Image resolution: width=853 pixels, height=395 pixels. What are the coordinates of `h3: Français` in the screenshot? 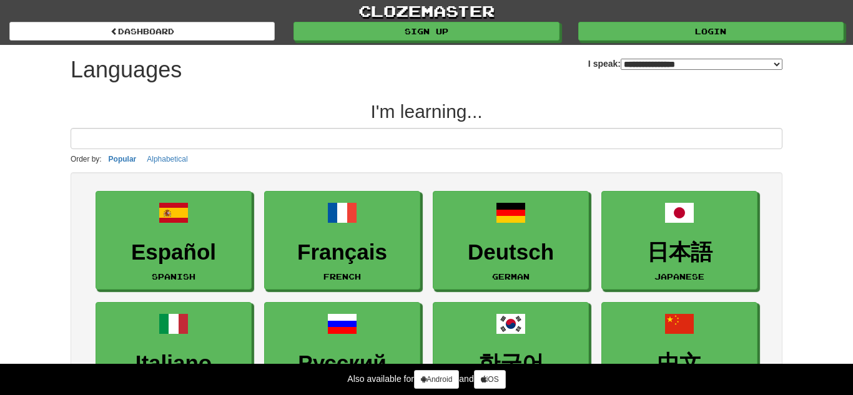 It's located at (342, 252).